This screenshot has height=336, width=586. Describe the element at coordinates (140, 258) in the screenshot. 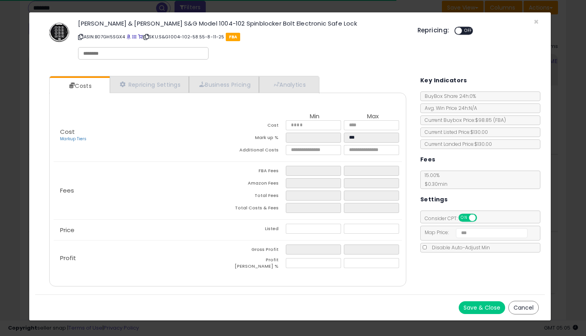

I see `p: Profit` at that location.